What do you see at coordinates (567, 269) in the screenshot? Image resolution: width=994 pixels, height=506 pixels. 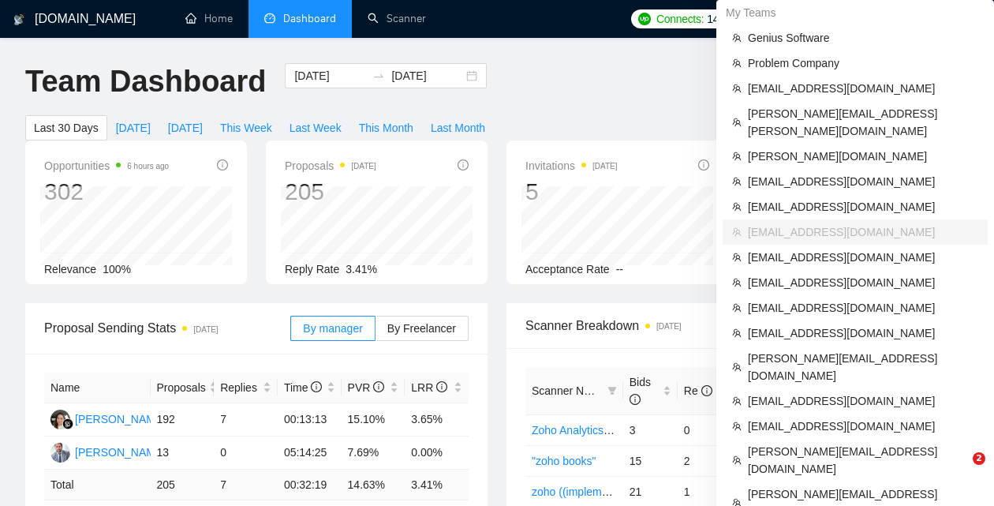 I see `span: Acceptance Rate` at bounding box center [567, 269].